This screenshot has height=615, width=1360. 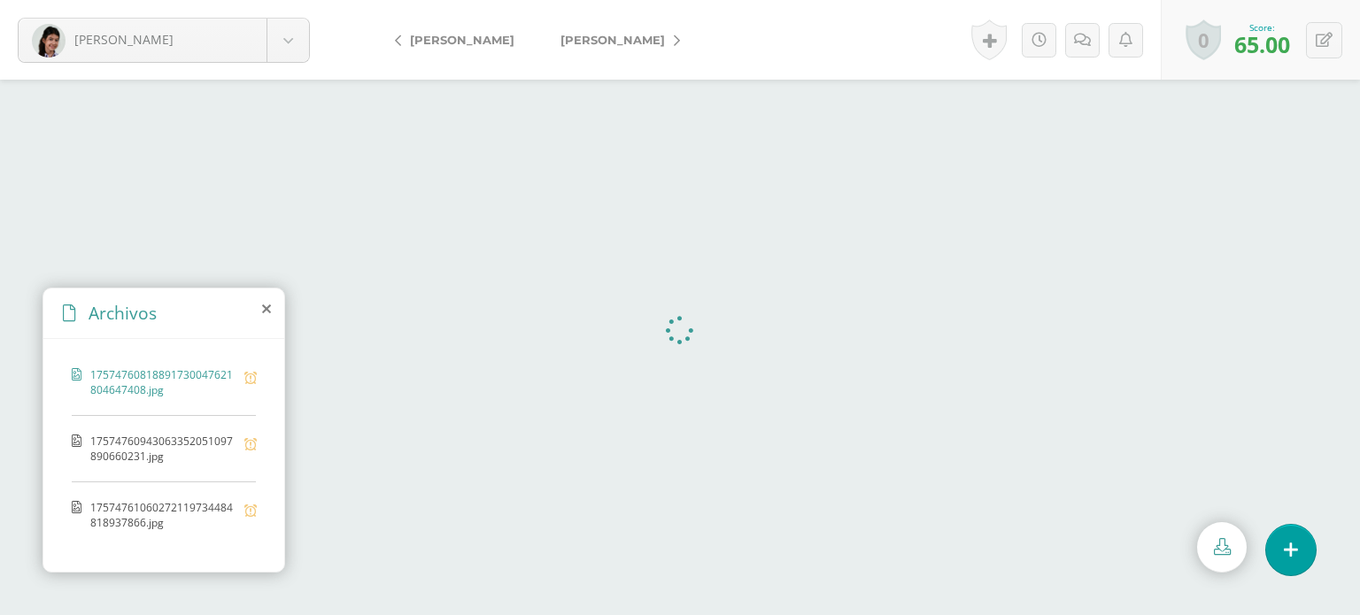 What do you see at coordinates (163, 382) in the screenshot?
I see `span: 17574760818891730047621804647408.jpg` at bounding box center [163, 382].